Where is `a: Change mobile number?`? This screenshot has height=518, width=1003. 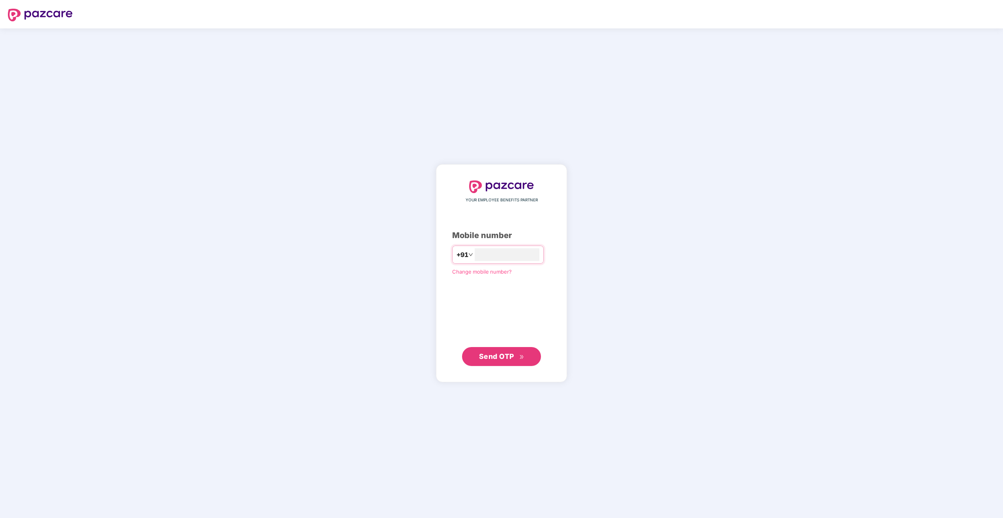
a: Change mobile number? is located at coordinates (482, 271).